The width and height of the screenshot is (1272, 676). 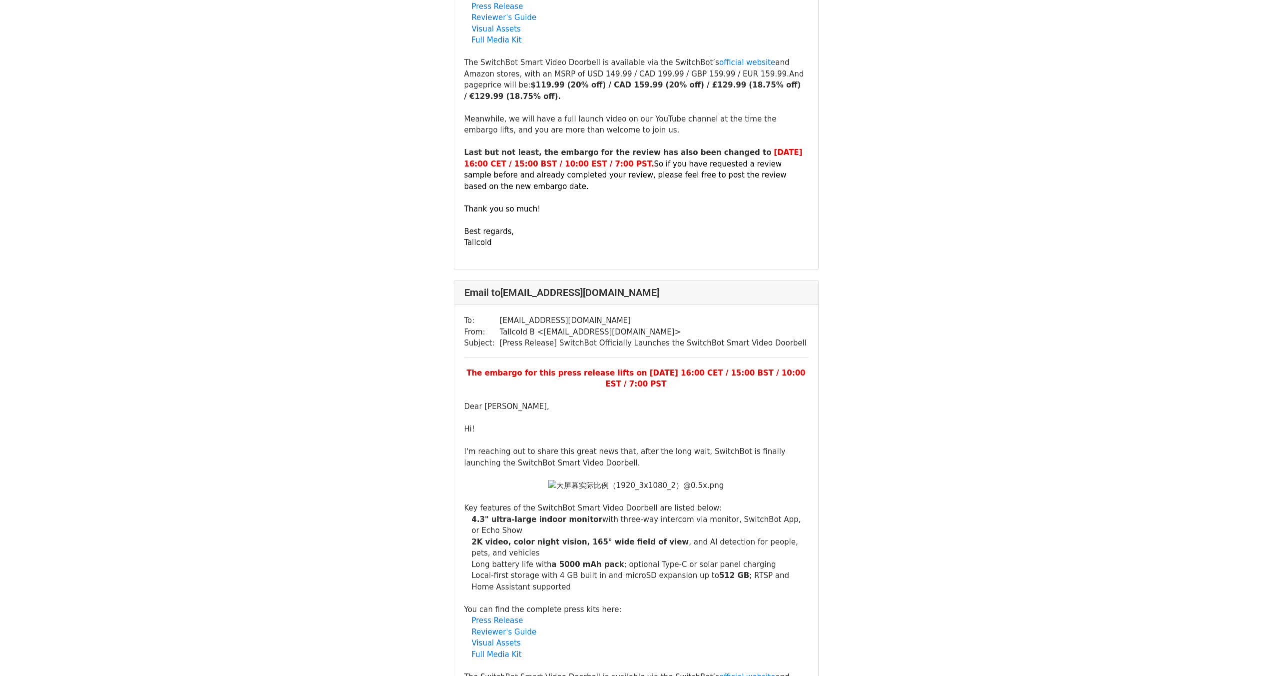 What do you see at coordinates (482, 320) in the screenshot?
I see `td: To:` at bounding box center [482, 320].